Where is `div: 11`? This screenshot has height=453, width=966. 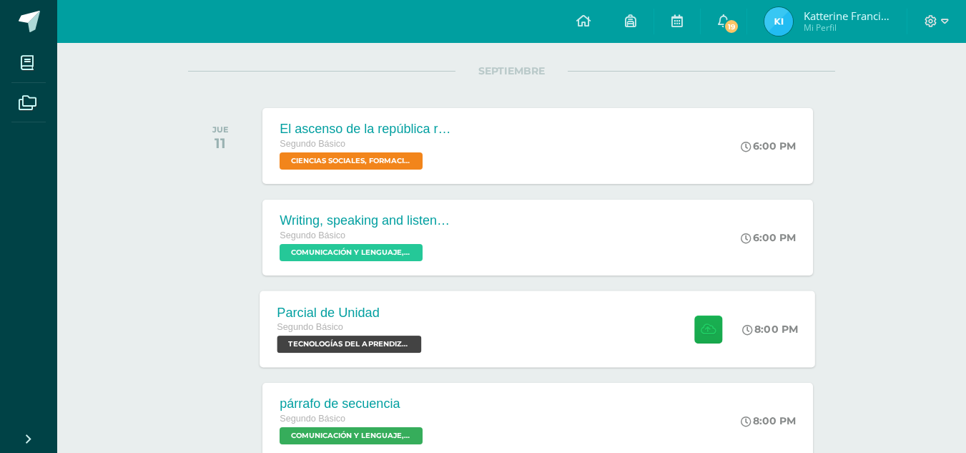 div: 11 is located at coordinates (220, 143).